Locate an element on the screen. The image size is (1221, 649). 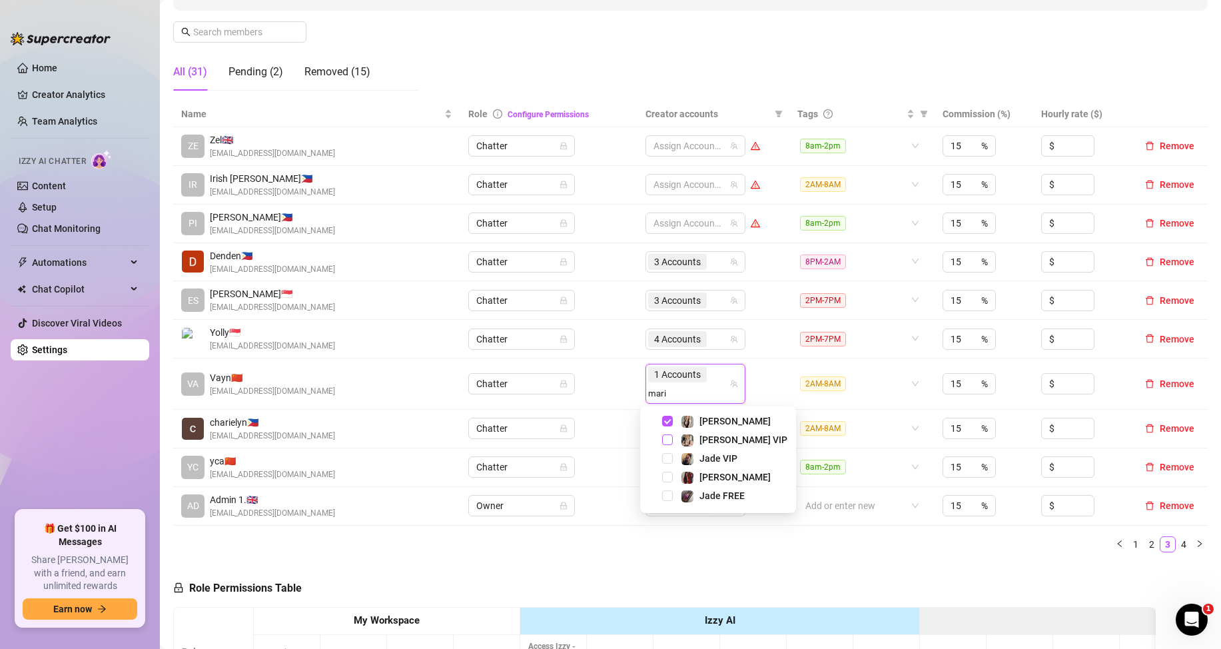
span: Tags is located at coordinates (808, 114).